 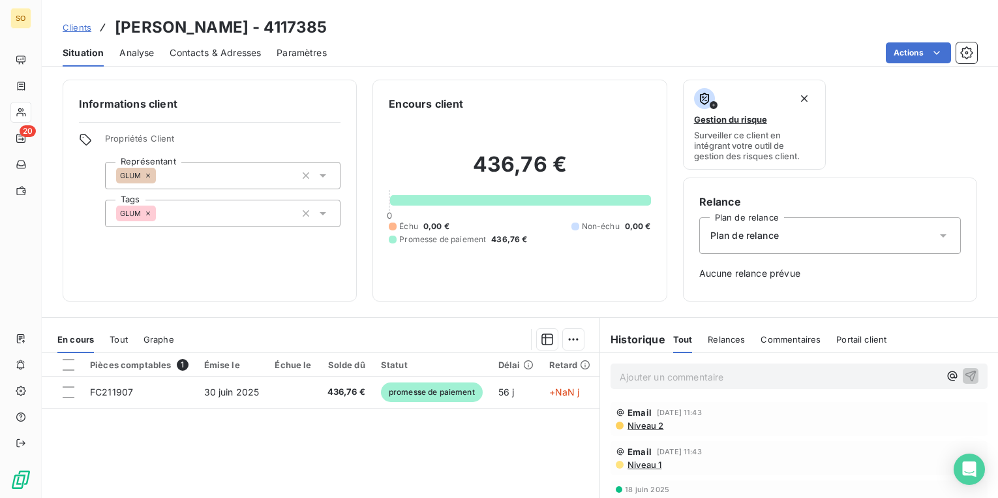 What do you see at coordinates (918, 53) in the screenshot?
I see `button: Actions` at bounding box center [918, 53].